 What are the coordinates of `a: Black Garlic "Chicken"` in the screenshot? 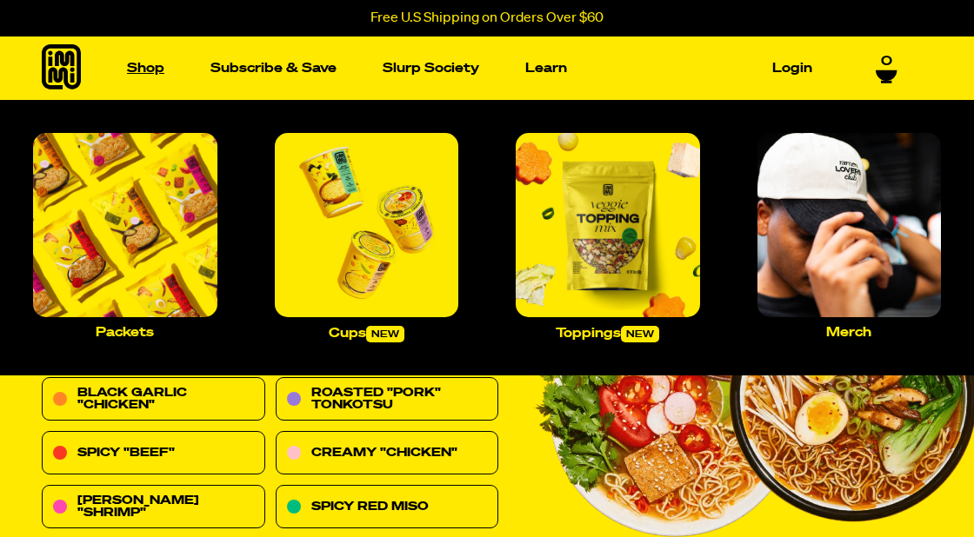 It's located at (153, 400).